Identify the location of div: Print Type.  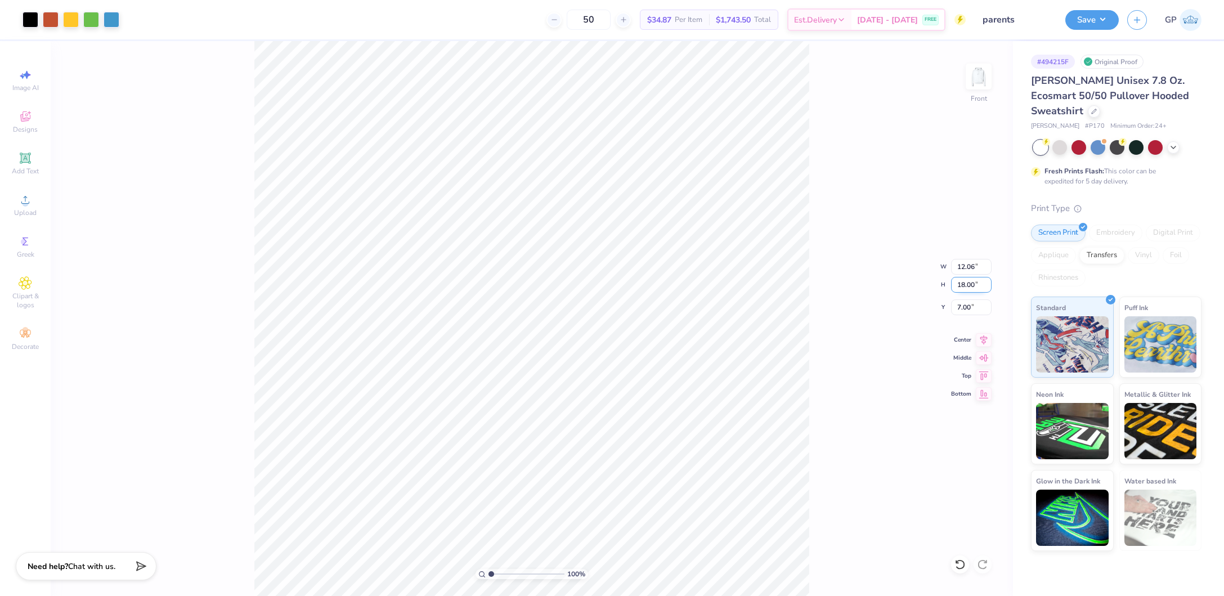
(1116, 208).